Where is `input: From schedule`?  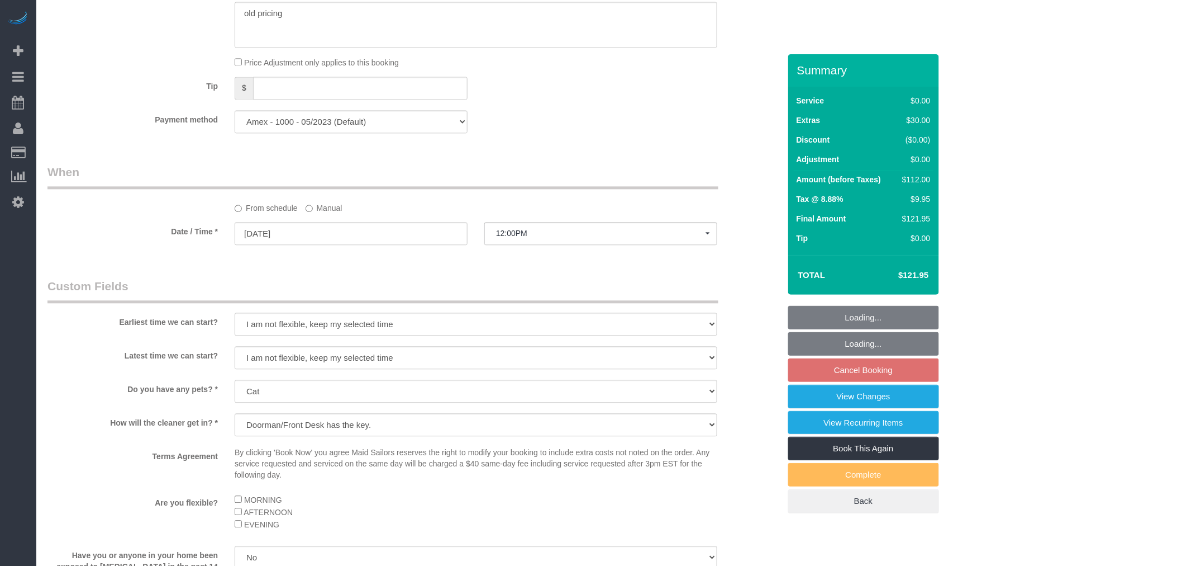 input: From schedule is located at coordinates (238, 208).